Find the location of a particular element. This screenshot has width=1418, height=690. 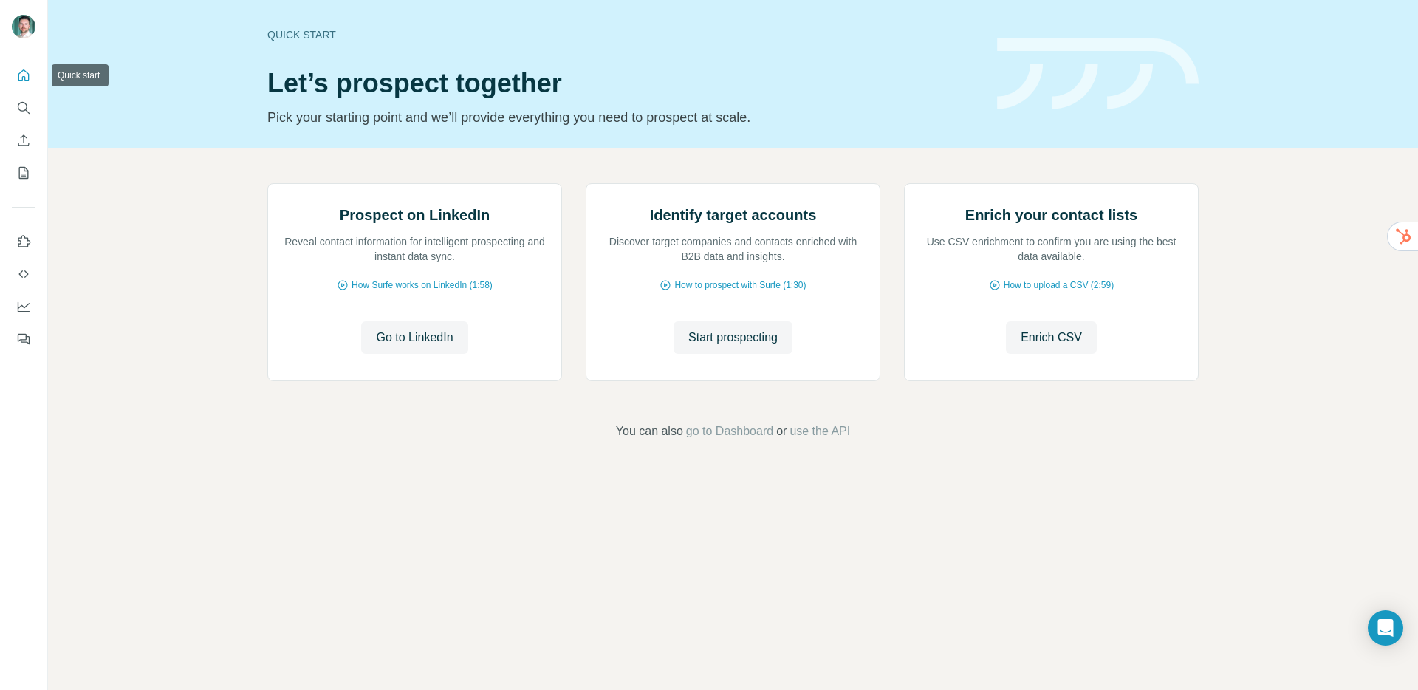

button: use the API is located at coordinates (820, 431).